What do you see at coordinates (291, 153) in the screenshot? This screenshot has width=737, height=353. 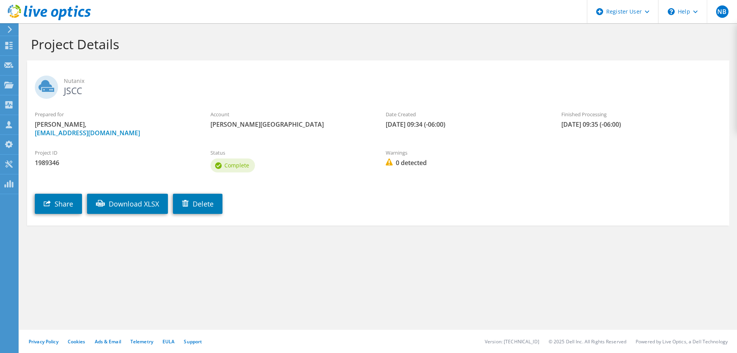 I see `label: Status` at bounding box center [291, 153].